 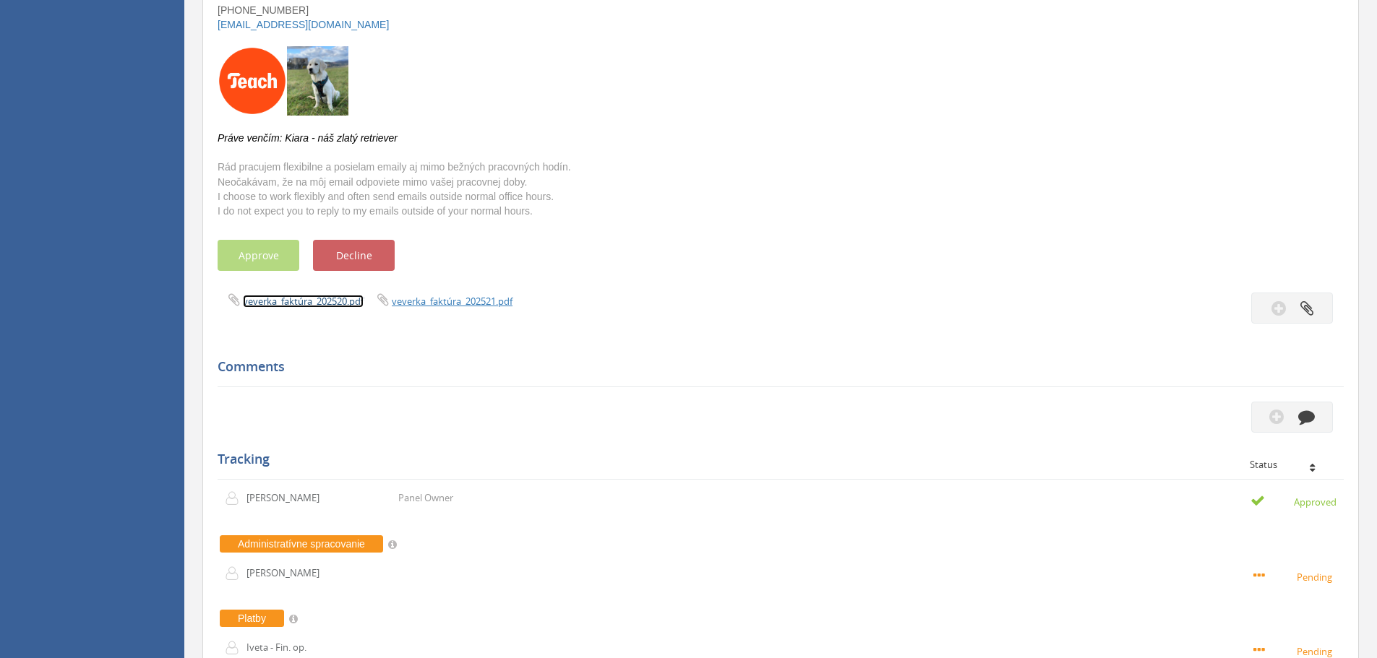 What do you see at coordinates (1291, 465) in the screenshot?
I see `div: Status` at bounding box center [1291, 465].